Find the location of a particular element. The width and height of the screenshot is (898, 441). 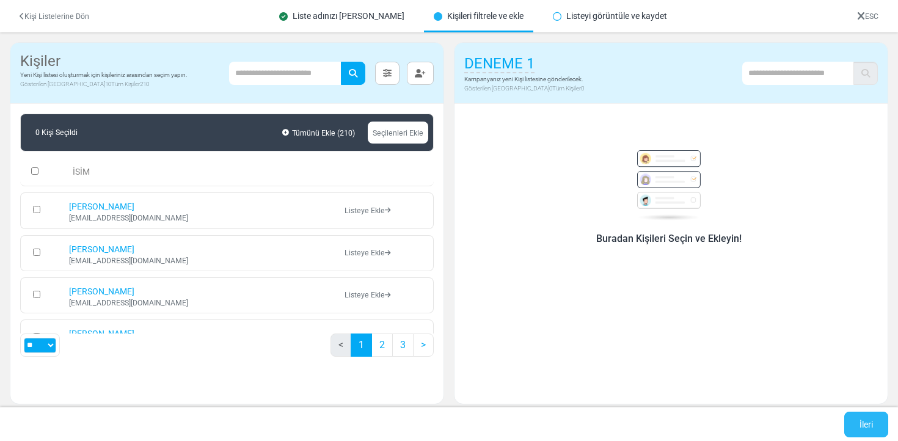

a: Next is located at coordinates (423, 345).